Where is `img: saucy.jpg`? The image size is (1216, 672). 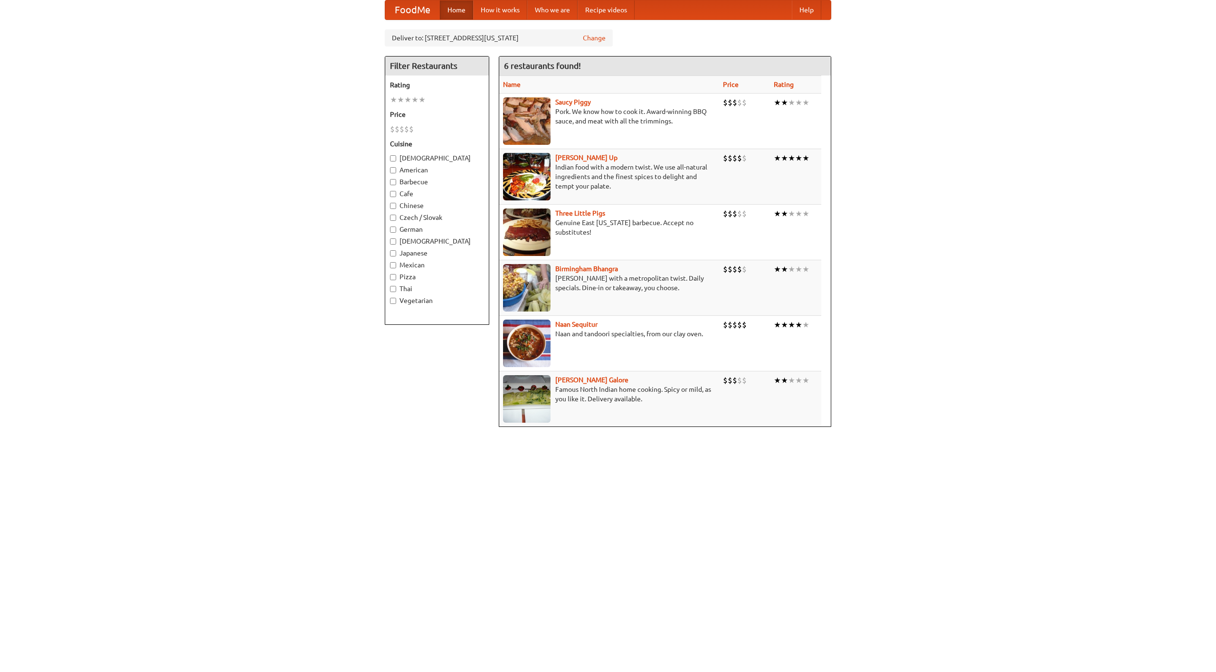 img: saucy.jpg is located at coordinates (527, 121).